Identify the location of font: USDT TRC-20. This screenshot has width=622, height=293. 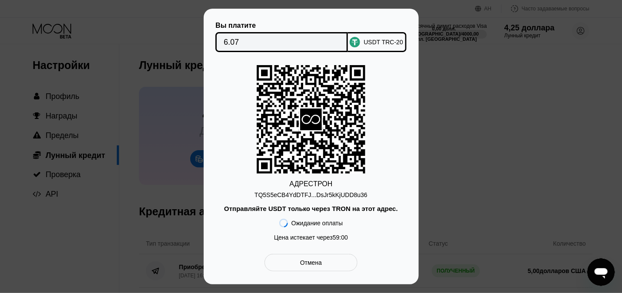
(383, 42).